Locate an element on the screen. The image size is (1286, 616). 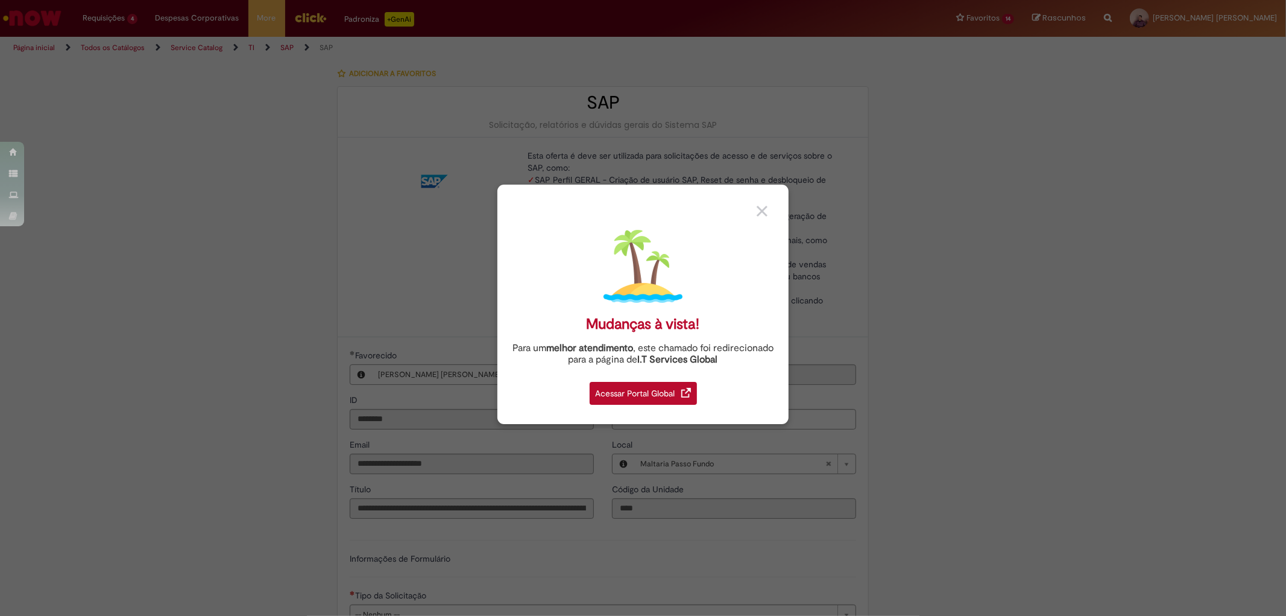
a: I.T Services Global is located at coordinates (678, 356).